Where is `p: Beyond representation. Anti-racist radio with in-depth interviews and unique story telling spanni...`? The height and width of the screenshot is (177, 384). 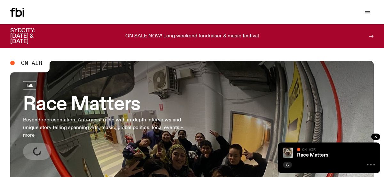 p: Beyond representation. Anti-racist radio with in-depth interviews and unique story telling spanni... is located at coordinates (105, 128).